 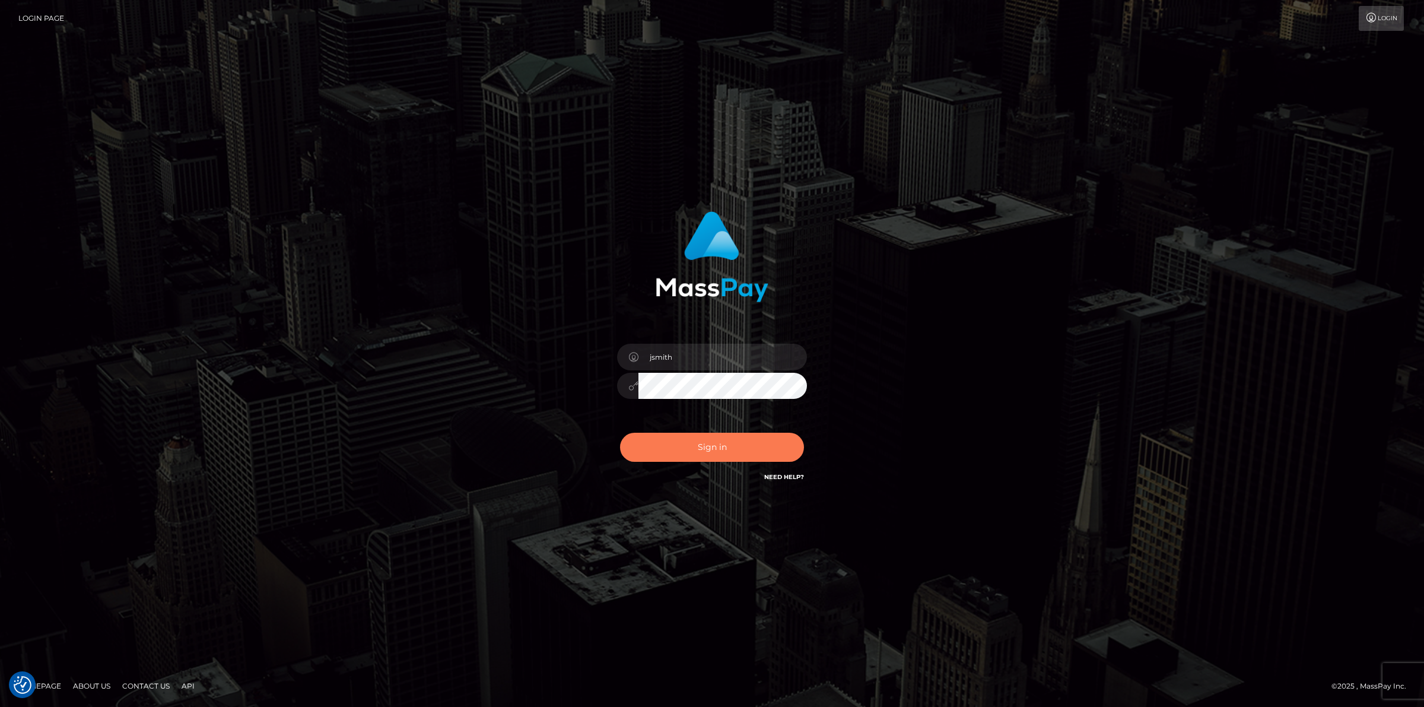 What do you see at coordinates (91, 685) in the screenshot?
I see `a: About Us` at bounding box center [91, 685].